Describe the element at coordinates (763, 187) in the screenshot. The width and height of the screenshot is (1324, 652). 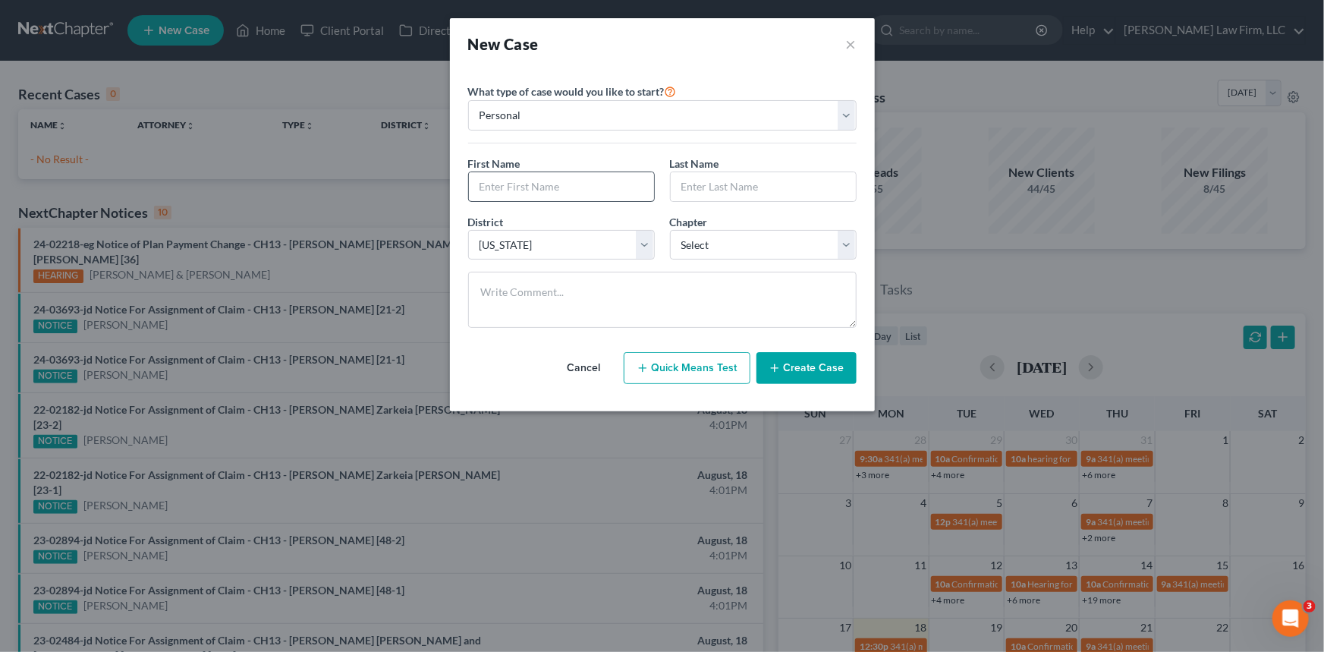
I see `input: Enter Last Name` at that location.